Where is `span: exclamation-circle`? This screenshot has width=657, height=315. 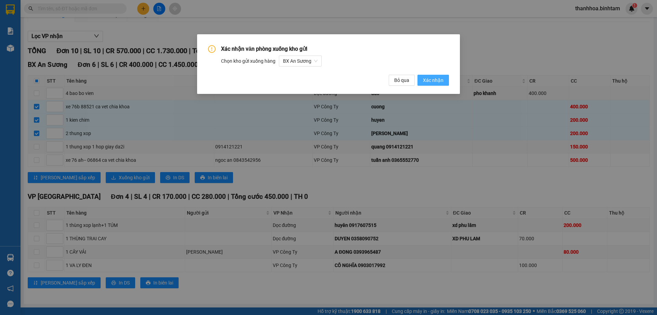 span: exclamation-circle is located at coordinates (212, 49).